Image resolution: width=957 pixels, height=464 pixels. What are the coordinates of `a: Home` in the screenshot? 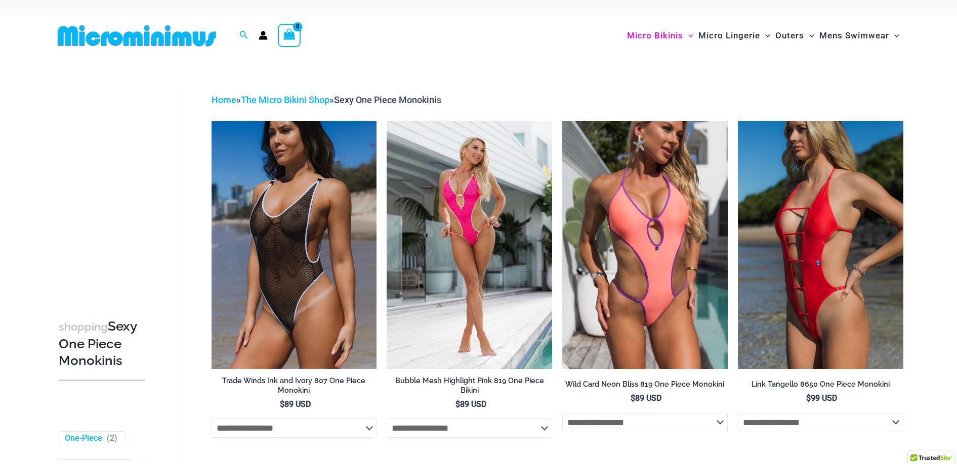 It's located at (224, 100).